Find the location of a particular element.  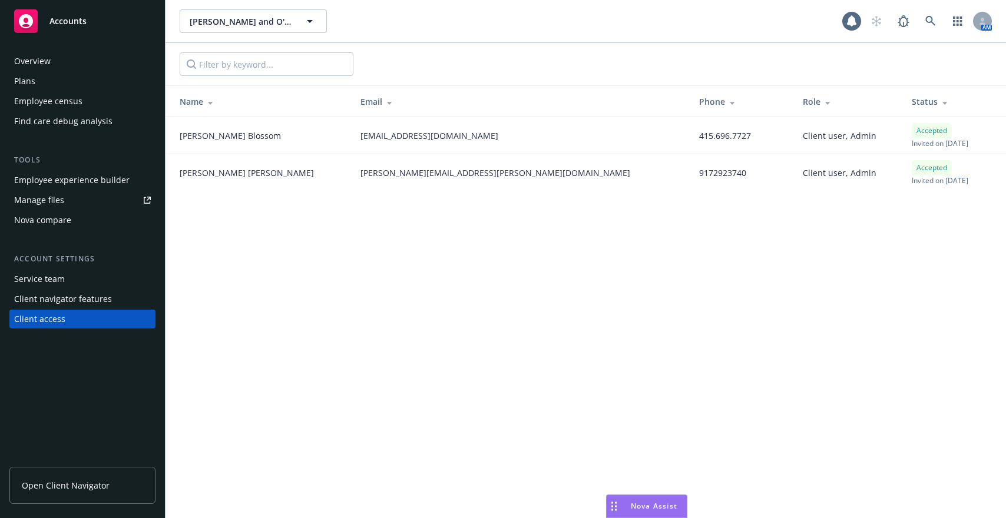

div: Manage files is located at coordinates (39, 200).